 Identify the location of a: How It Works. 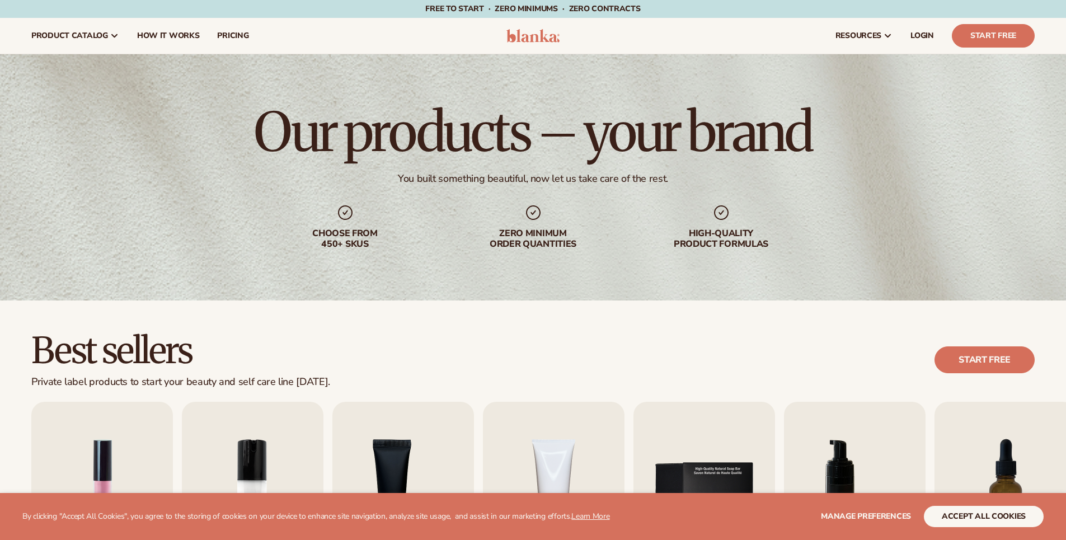
(168, 36).